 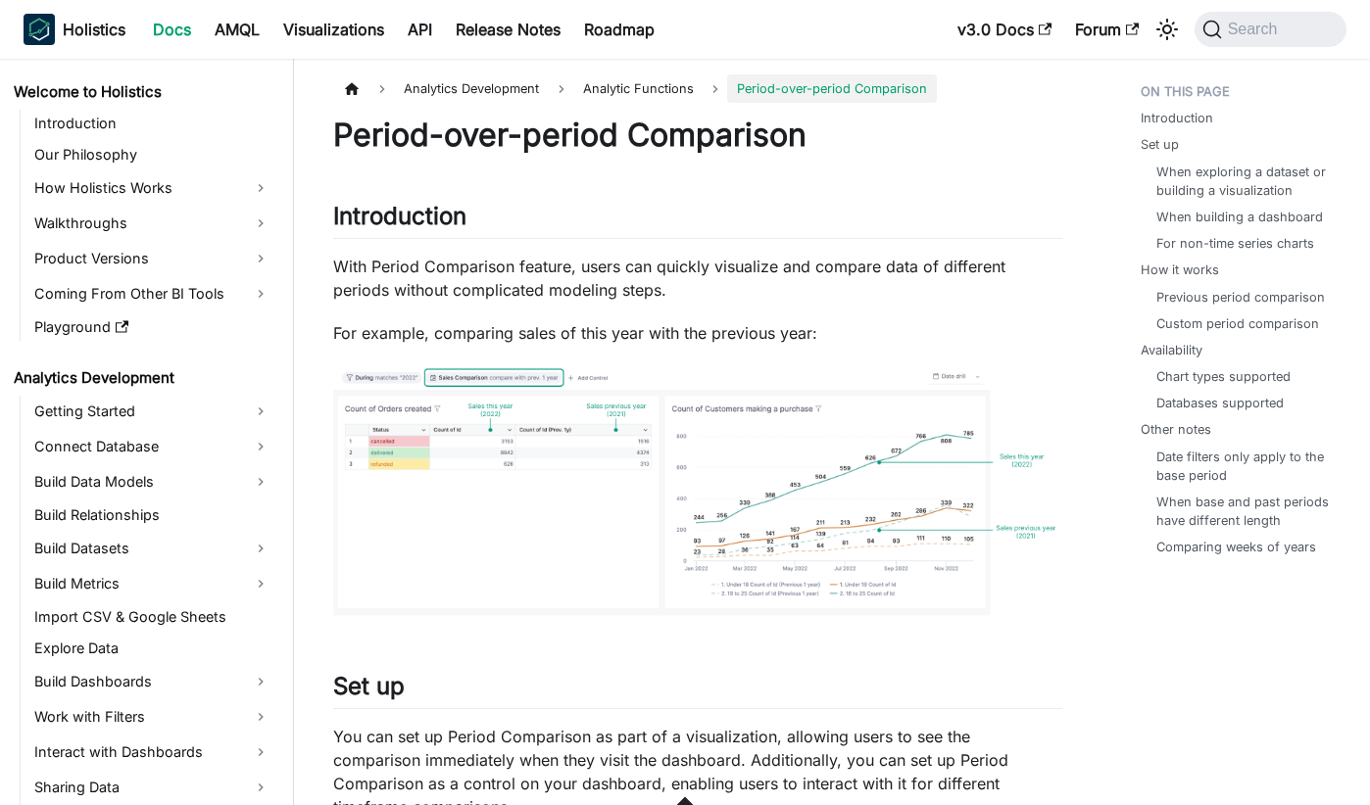 I want to click on a: HolisticsHolisticsHolistics, so click(x=74, y=29).